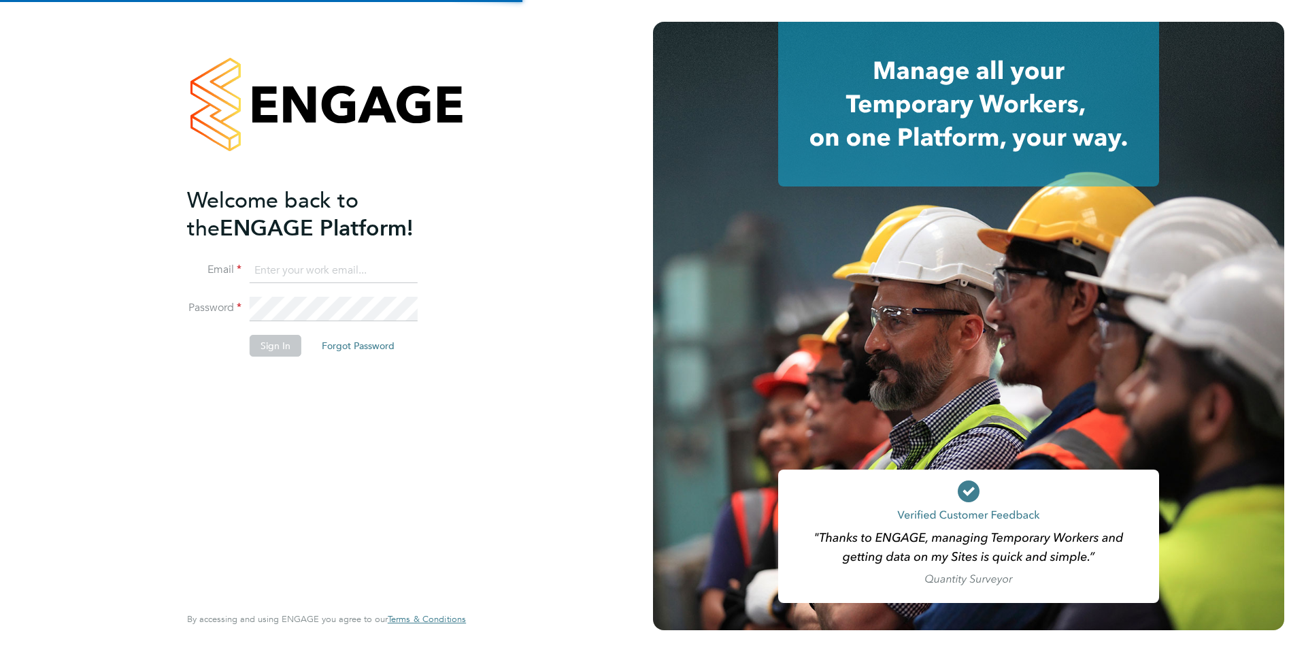 The width and height of the screenshot is (1306, 652). Describe the element at coordinates (427, 619) in the screenshot. I see `a: Terms & Conditions` at that location.